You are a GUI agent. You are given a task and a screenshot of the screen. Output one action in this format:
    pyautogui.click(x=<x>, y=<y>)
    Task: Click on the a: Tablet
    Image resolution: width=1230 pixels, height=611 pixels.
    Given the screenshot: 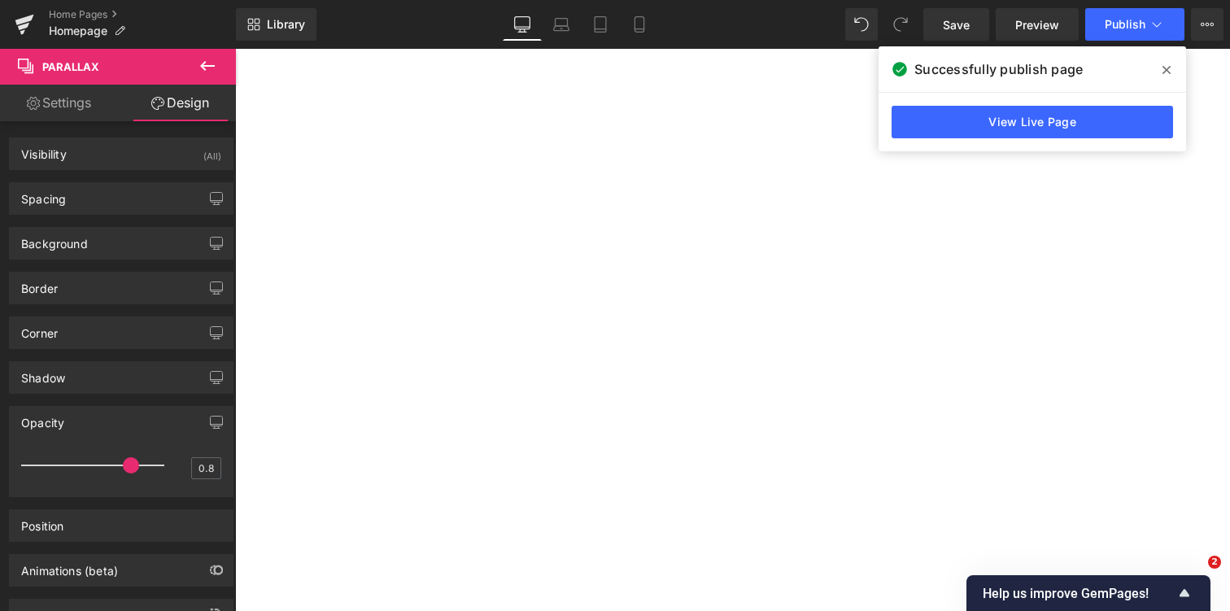 What is the action you would take?
    pyautogui.click(x=600, y=24)
    